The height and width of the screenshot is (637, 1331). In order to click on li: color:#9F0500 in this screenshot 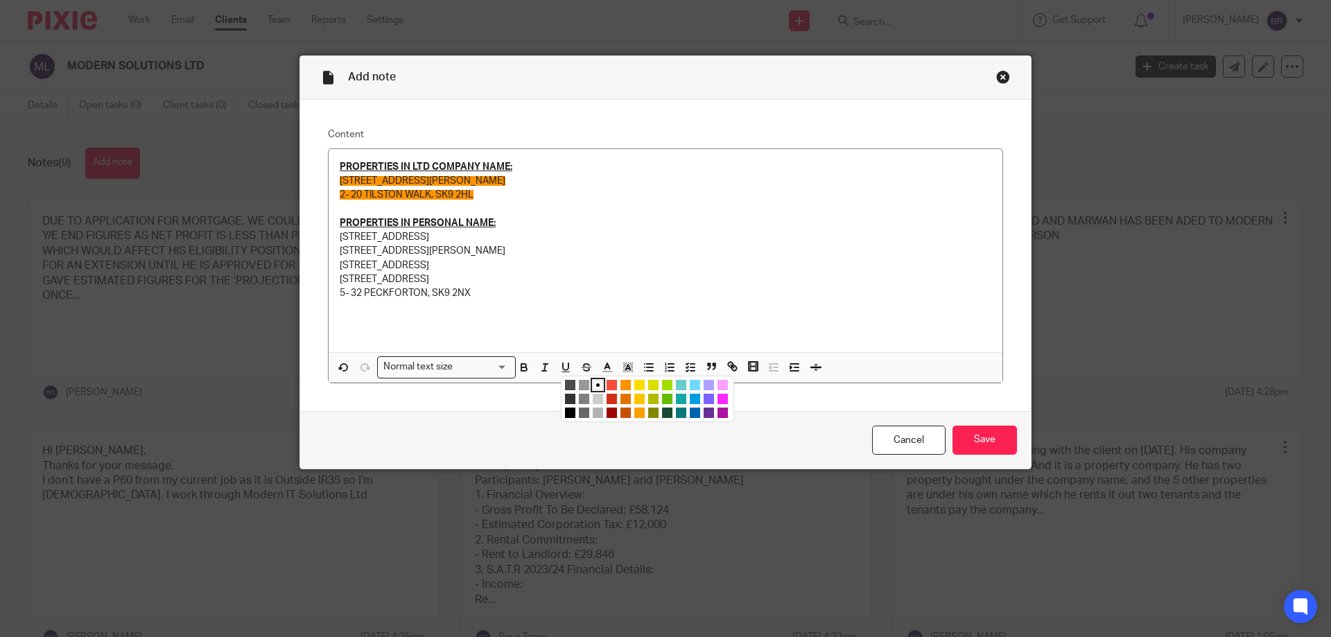, I will do `click(611, 412)`.